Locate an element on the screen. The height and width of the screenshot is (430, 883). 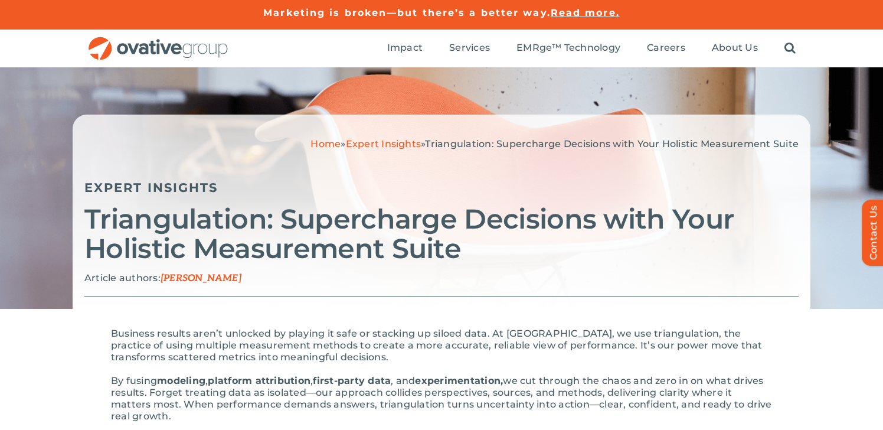
nav: Menu is located at coordinates (592, 48).